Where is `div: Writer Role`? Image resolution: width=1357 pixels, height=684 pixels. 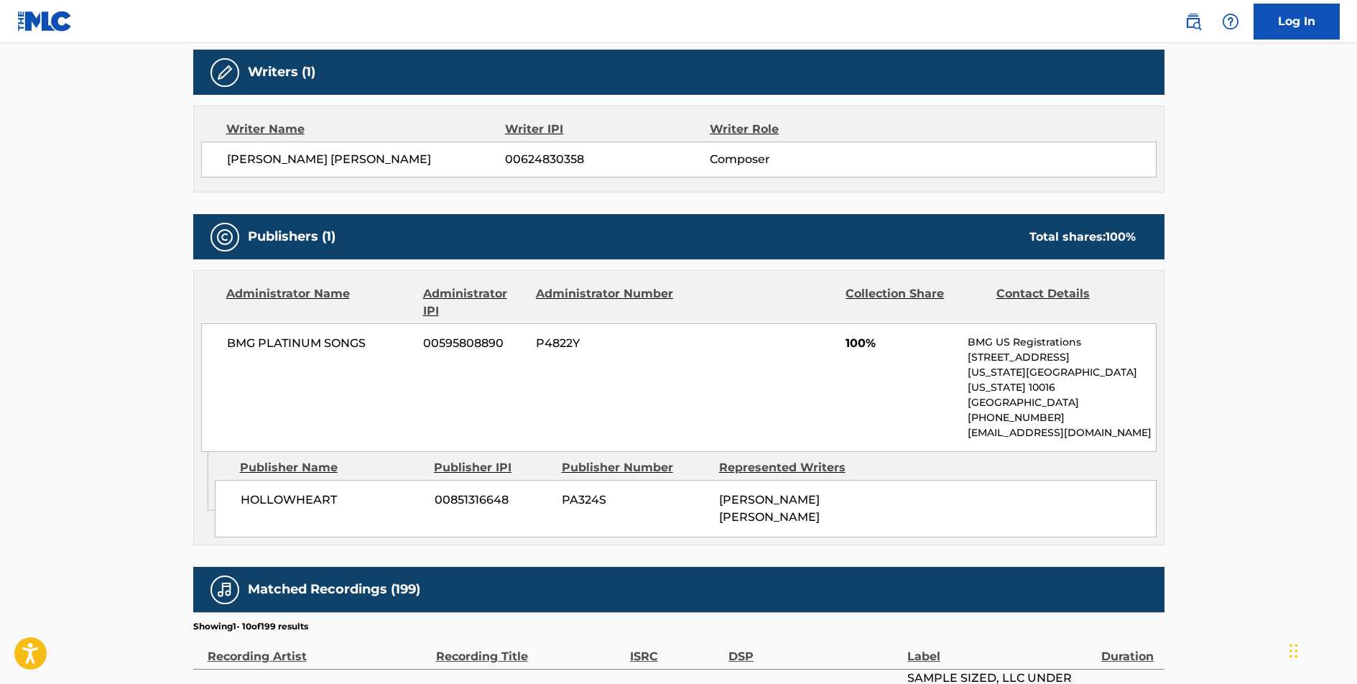
div: Writer Role is located at coordinates (802, 129).